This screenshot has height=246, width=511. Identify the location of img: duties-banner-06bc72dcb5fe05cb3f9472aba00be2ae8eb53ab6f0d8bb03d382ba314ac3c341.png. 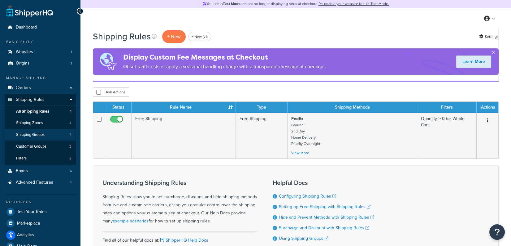
(108, 61).